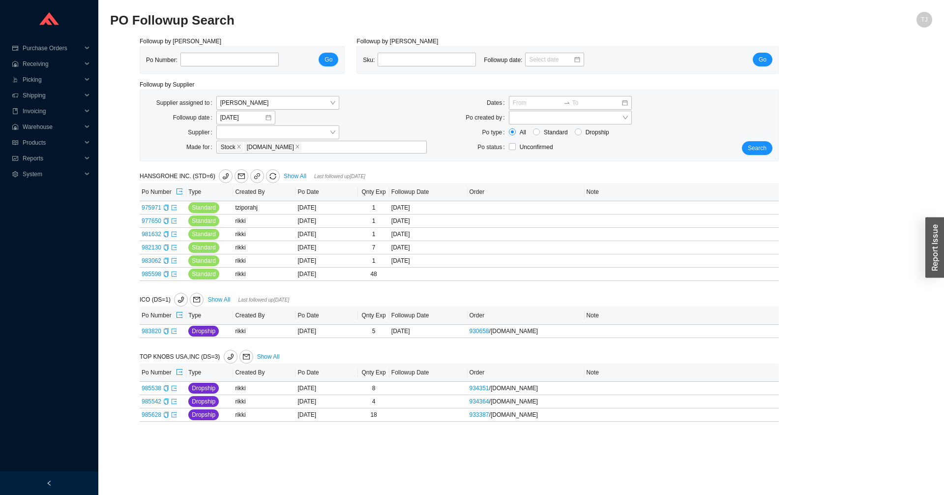  What do you see at coordinates (226, 176) in the screenshot?
I see `button: phone` at bounding box center [226, 176].